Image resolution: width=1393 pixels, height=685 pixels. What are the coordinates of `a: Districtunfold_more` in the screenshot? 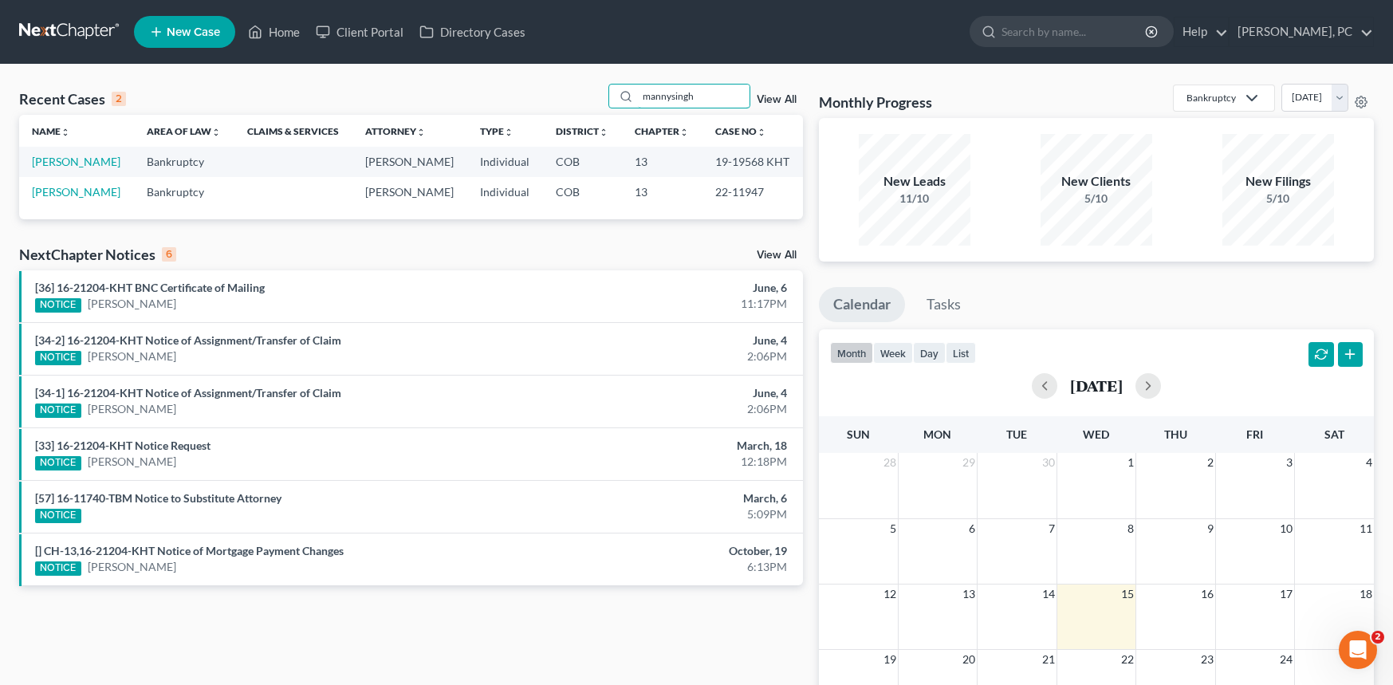 It's located at (582, 131).